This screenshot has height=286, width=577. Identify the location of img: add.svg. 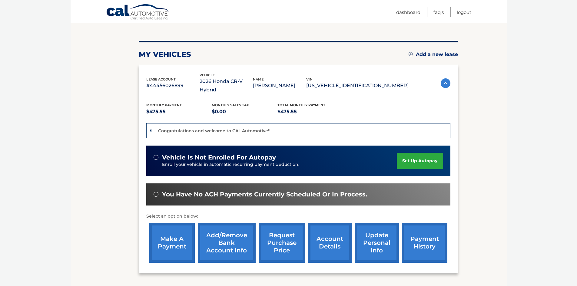
(411, 54).